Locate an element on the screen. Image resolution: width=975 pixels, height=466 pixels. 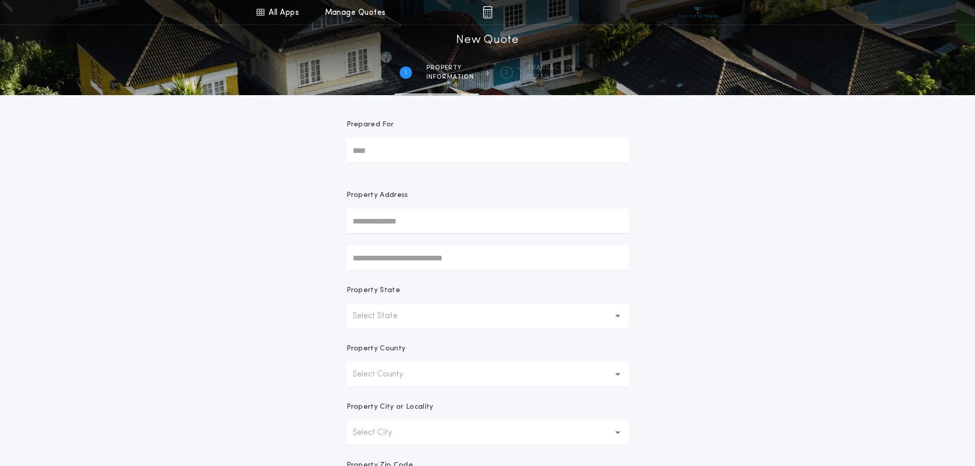
p: Property Address is located at coordinates (488, 195).